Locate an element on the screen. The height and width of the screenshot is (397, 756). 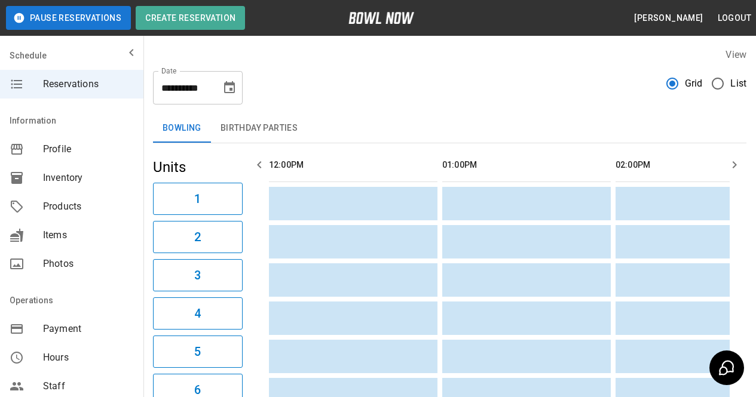
th: 12:00PM is located at coordinates (353, 165).